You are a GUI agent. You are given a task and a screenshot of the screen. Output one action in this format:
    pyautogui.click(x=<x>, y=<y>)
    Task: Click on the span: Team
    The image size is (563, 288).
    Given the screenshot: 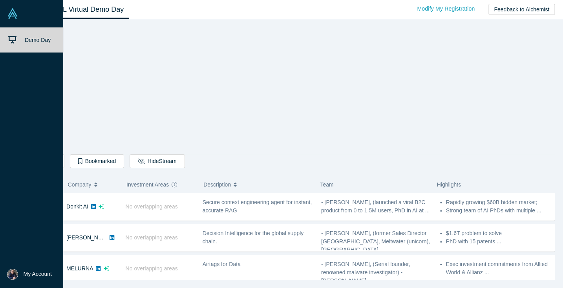 What is the action you would take?
    pyautogui.click(x=327, y=185)
    